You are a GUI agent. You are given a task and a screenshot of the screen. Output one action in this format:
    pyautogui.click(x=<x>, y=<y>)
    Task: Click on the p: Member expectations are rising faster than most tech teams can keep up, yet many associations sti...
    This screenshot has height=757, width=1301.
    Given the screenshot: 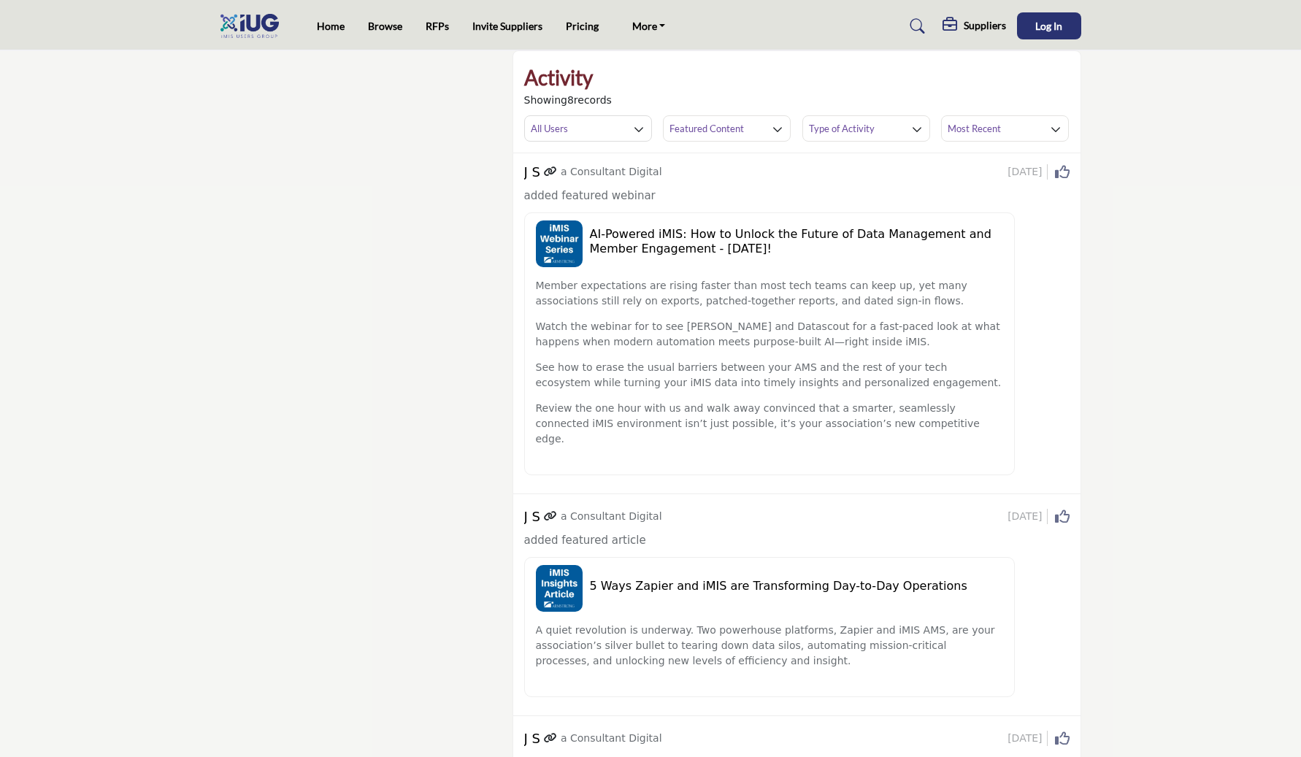 What is the action you would take?
    pyautogui.click(x=769, y=293)
    